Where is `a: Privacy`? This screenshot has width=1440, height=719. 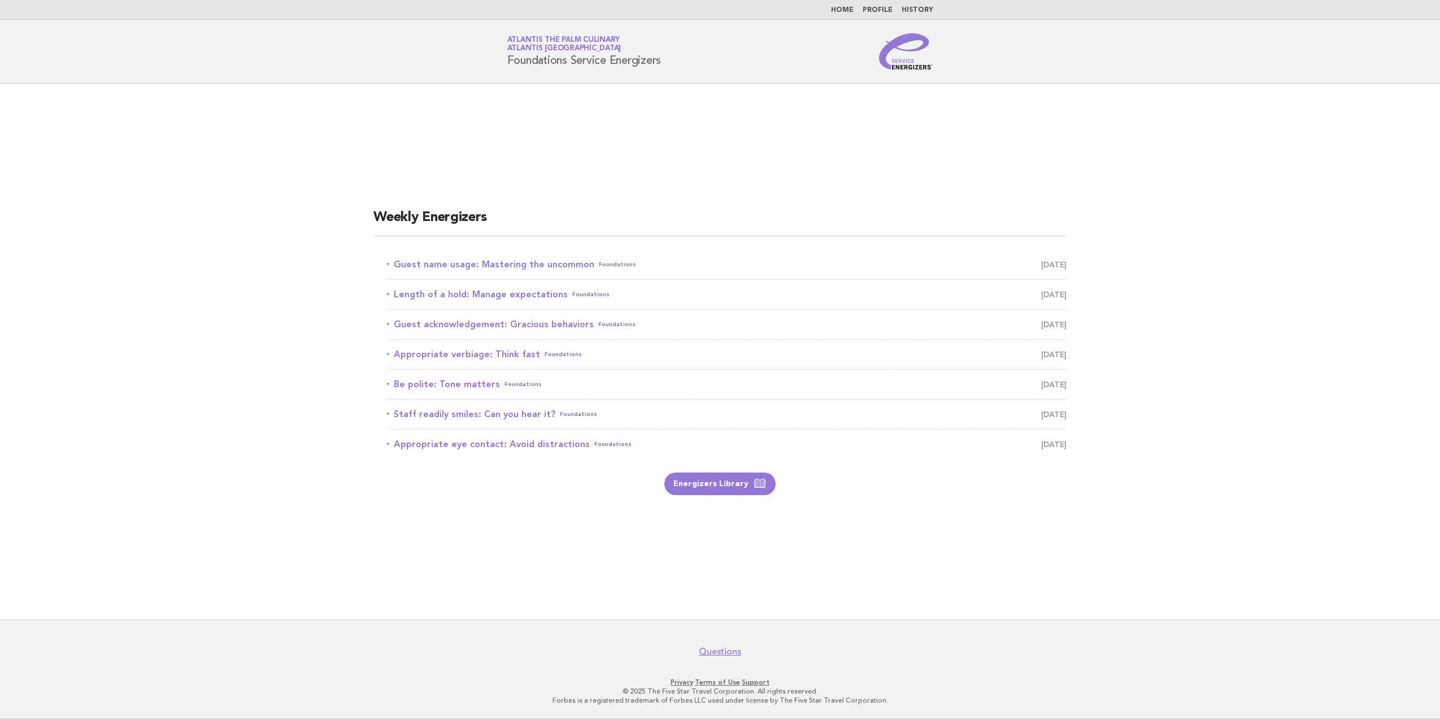 a: Privacy is located at coordinates (682, 682).